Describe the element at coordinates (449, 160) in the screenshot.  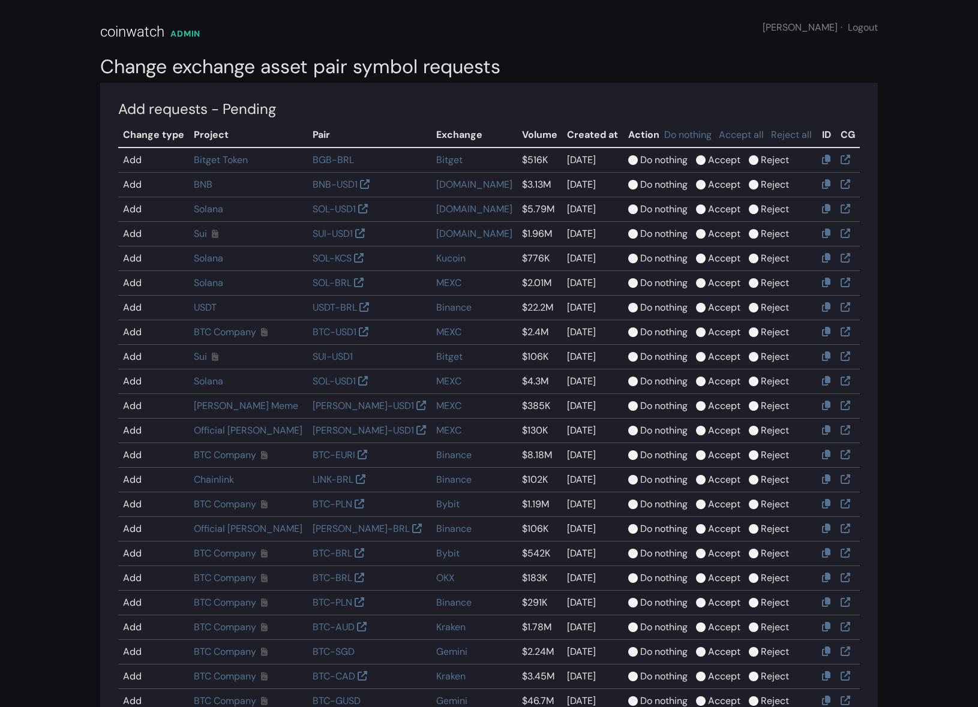
I see `a: Bitget` at that location.